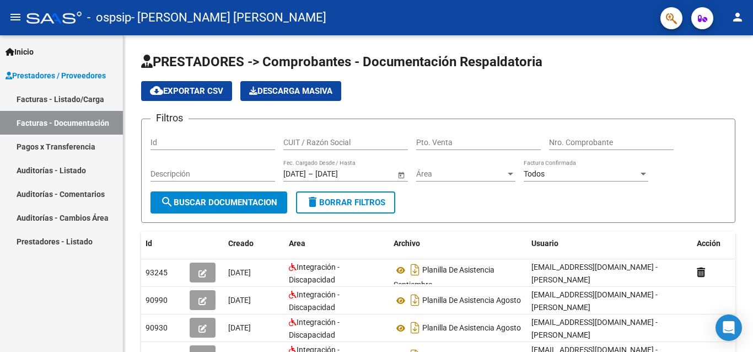 This screenshot has width=753, height=352. I want to click on span: Usuario, so click(545, 243).